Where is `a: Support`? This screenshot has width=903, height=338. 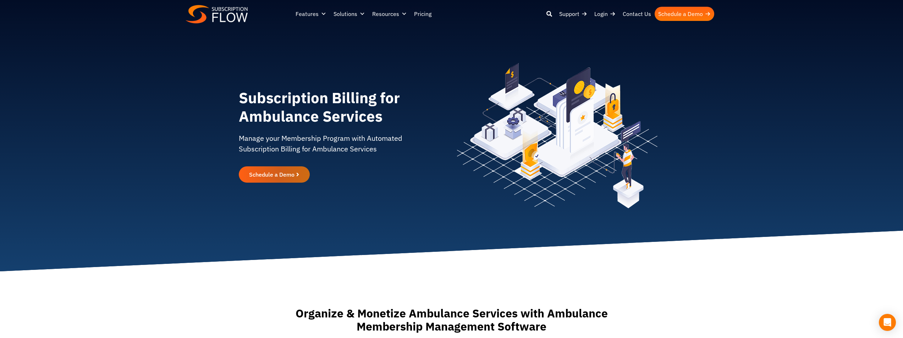 a: Support is located at coordinates (573, 14).